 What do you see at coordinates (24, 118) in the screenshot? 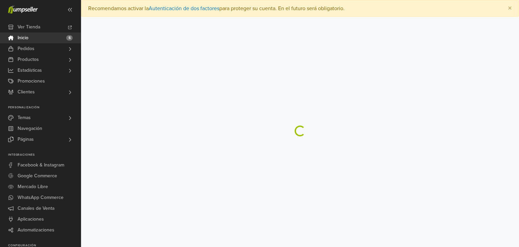
I see `span: Temas` at bounding box center [24, 118].